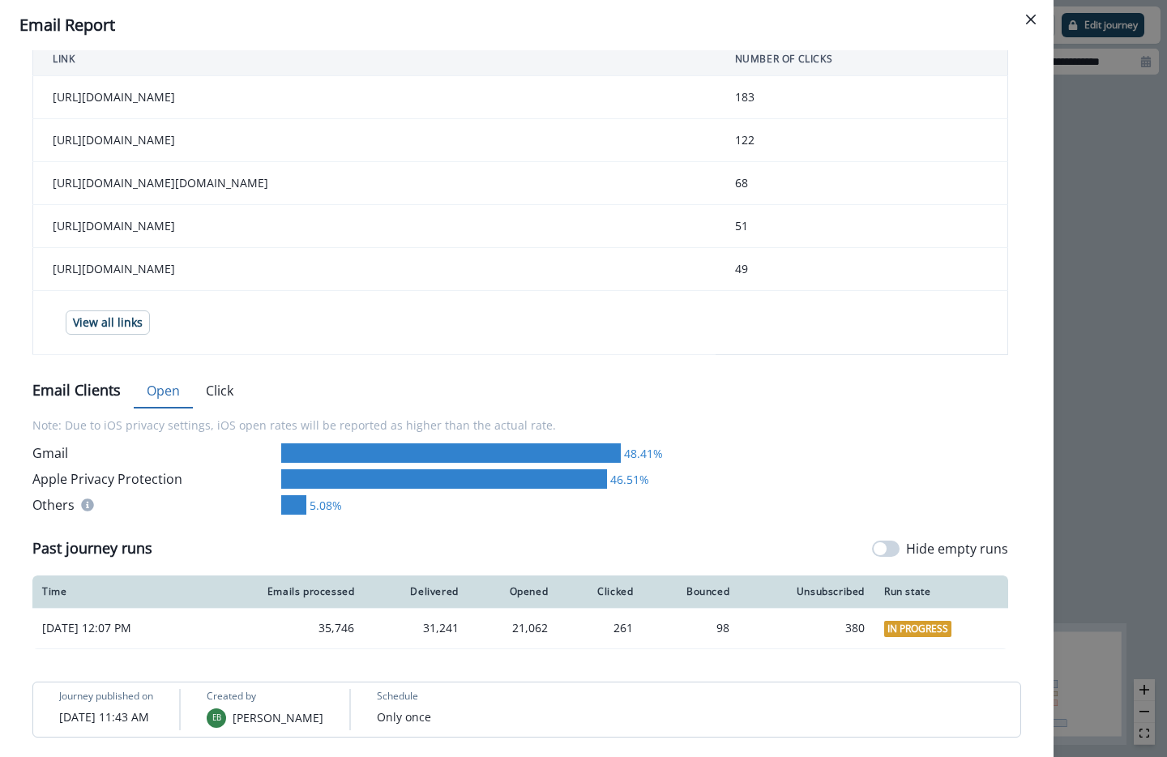 This screenshot has height=757, width=1167. What do you see at coordinates (861, 183) in the screenshot?
I see `td: 68` at bounding box center [861, 183].